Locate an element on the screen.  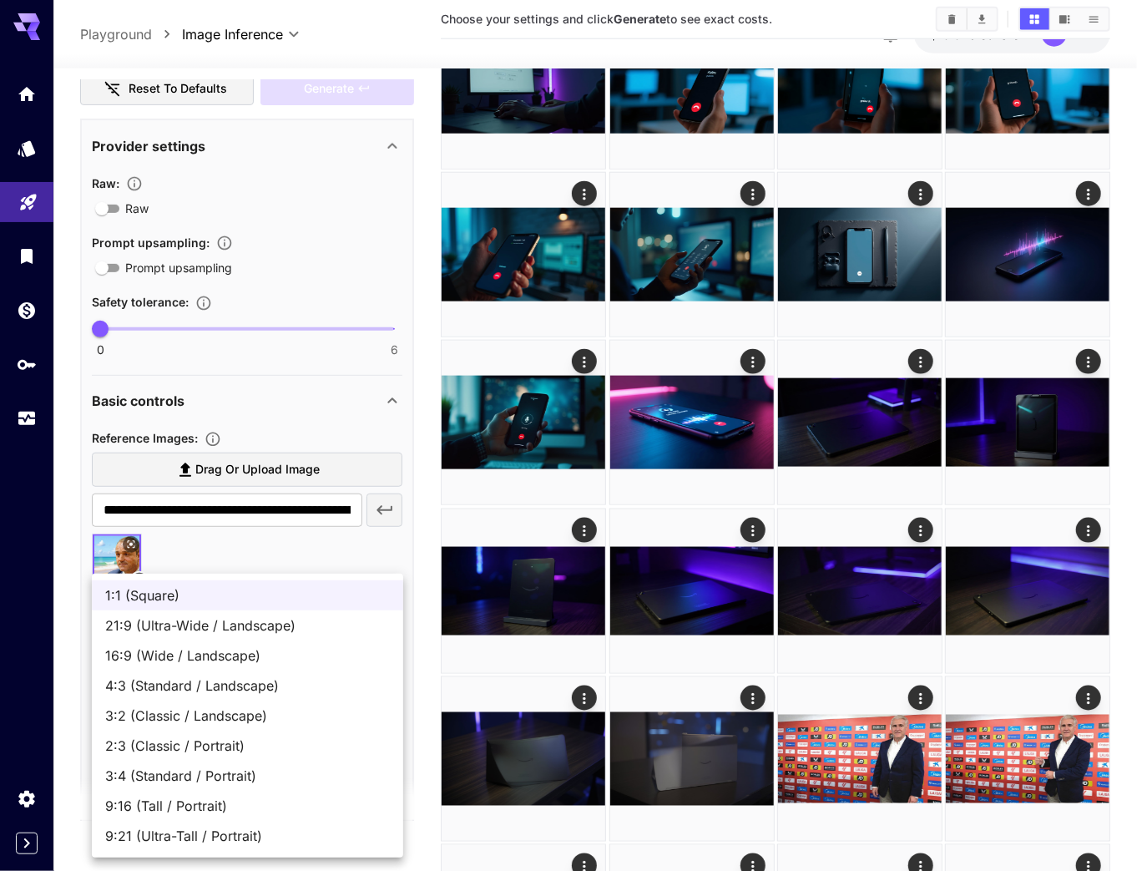
span: 4:3 (Standard / Landscape) is located at coordinates (247, 686).